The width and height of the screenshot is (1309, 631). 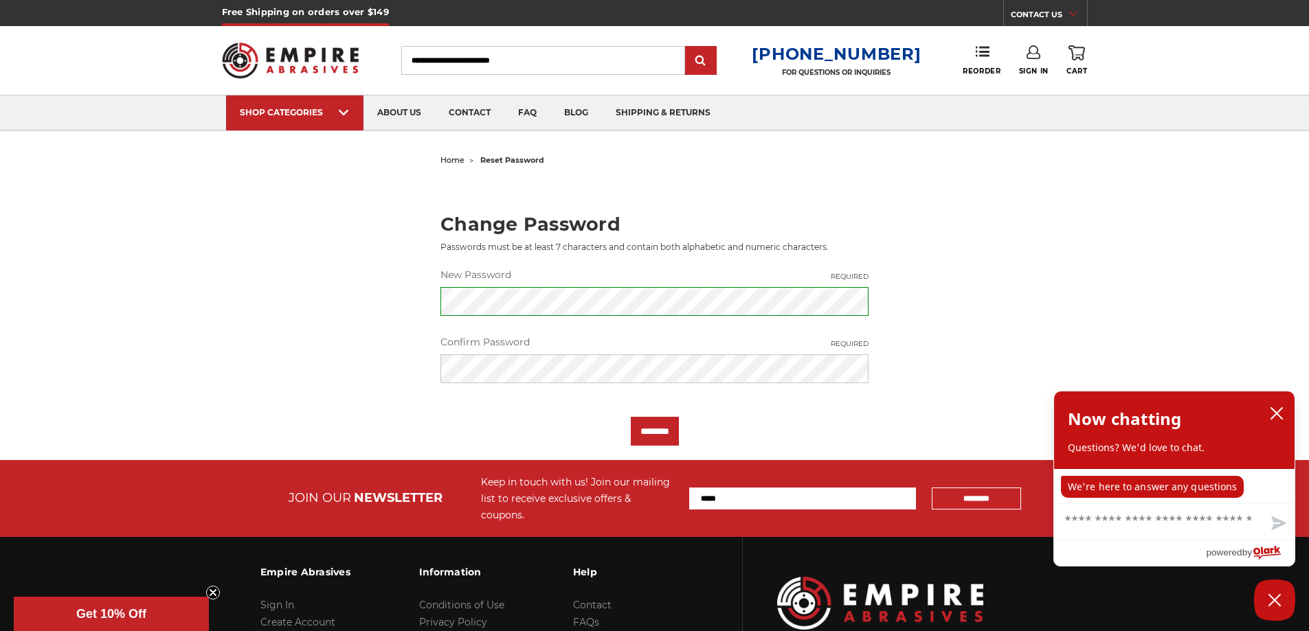 I want to click on span: Get 10% Off, so click(x=111, y=614).